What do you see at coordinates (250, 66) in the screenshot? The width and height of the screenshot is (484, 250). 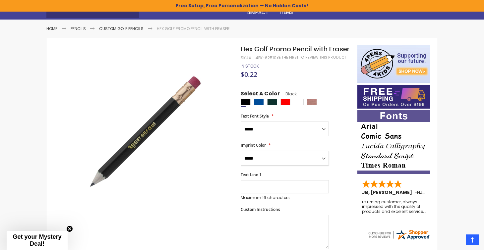 I see `span: In stock` at bounding box center [250, 66].